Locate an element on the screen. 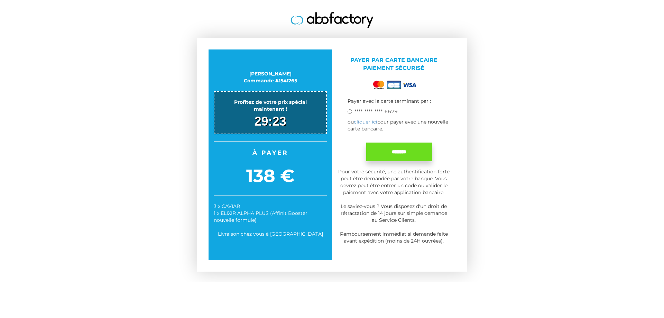  p: ou pour payer avec une nouvelle carte bancaire. is located at coordinates (399, 125).